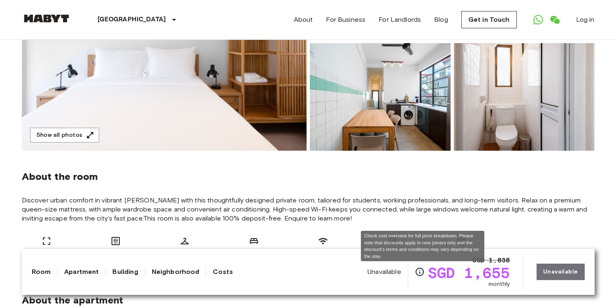 Image resolution: width=616 pixels, height=308 pixels. I want to click on a: Get in Touch, so click(489, 20).